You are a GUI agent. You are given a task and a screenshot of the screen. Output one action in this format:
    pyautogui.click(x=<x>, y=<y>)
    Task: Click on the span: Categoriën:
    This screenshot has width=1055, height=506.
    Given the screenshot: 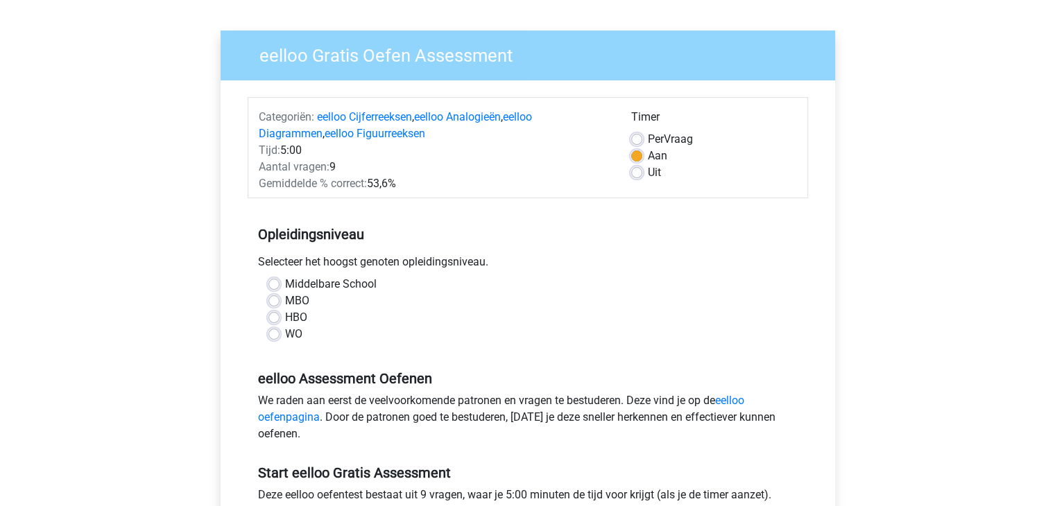 What is the action you would take?
    pyautogui.click(x=286, y=116)
    